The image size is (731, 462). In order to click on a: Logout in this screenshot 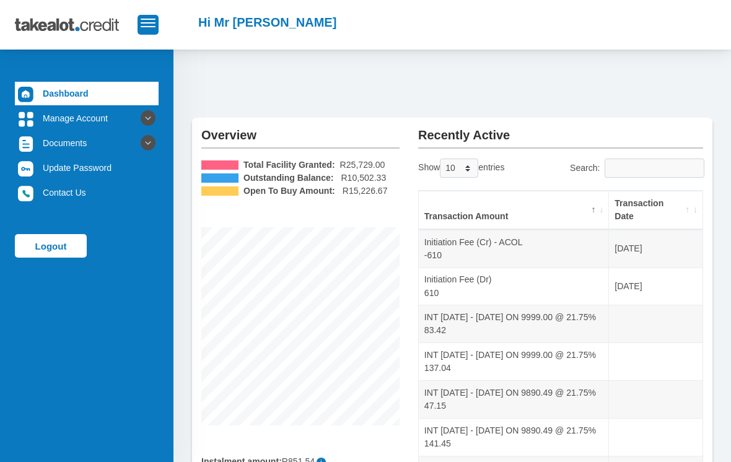, I will do `click(51, 246)`.